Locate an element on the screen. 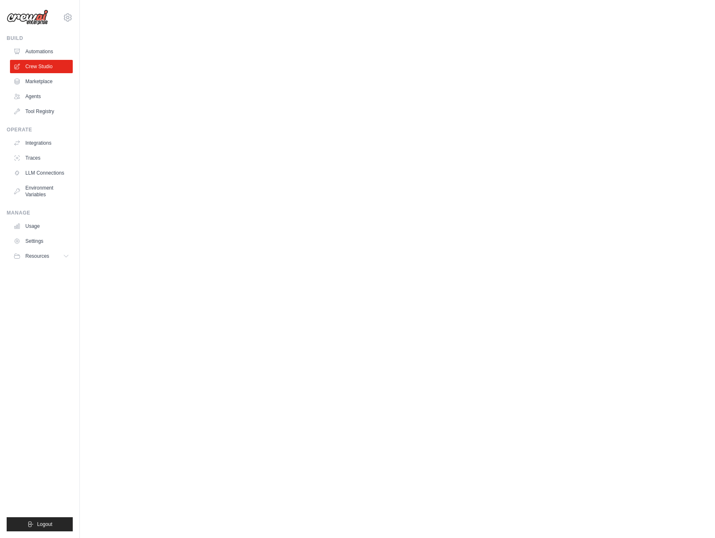  div: Manage is located at coordinates (39, 213).